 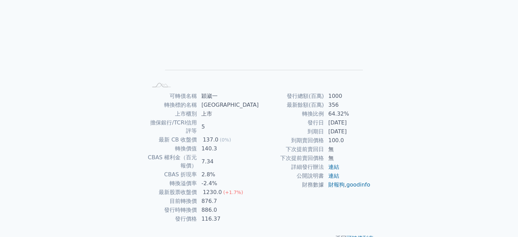 What do you see at coordinates (211, 140) in the screenshot?
I see `div: 137.0` at bounding box center [211, 140].